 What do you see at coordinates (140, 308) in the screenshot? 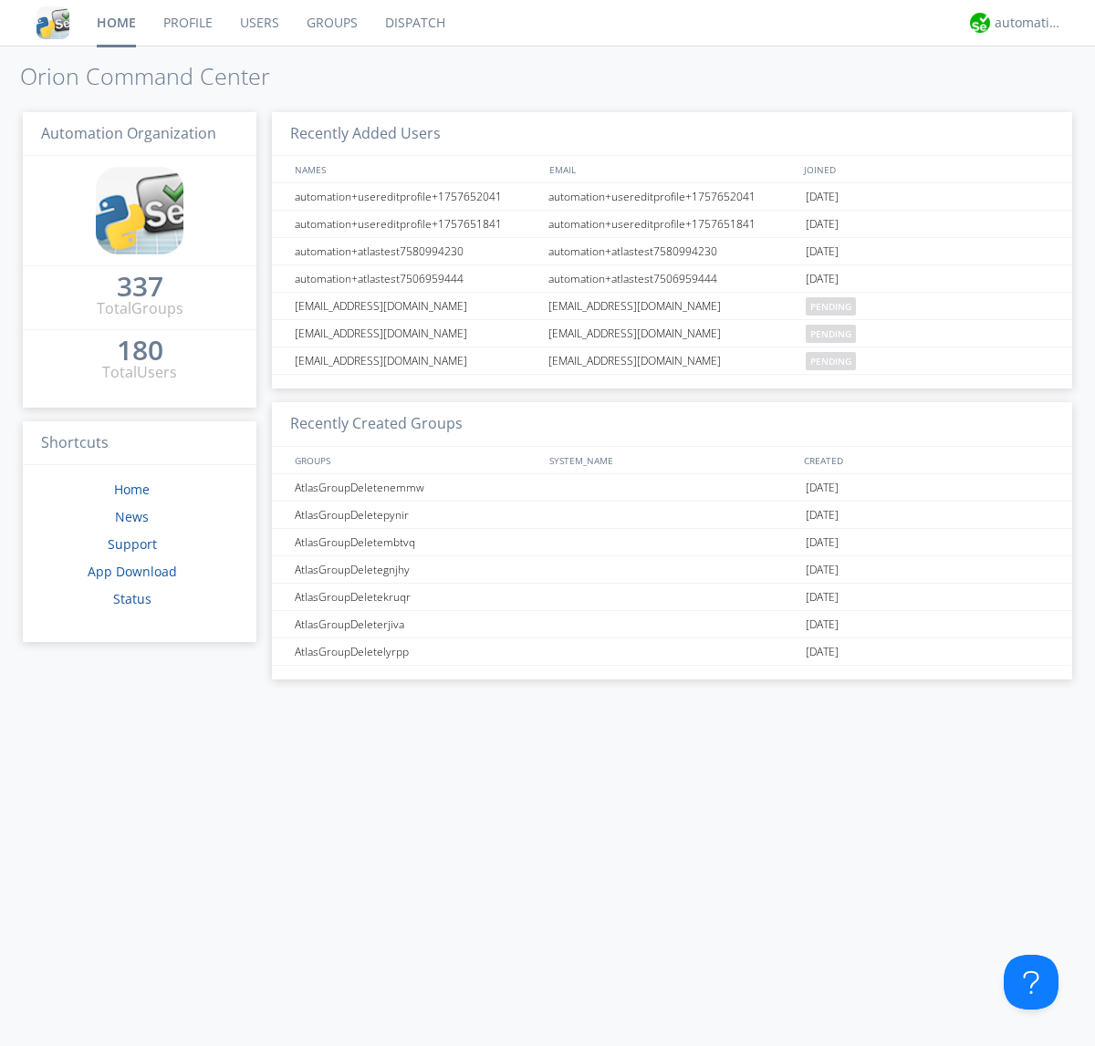
I see `div: Total Groups` at bounding box center [140, 308].